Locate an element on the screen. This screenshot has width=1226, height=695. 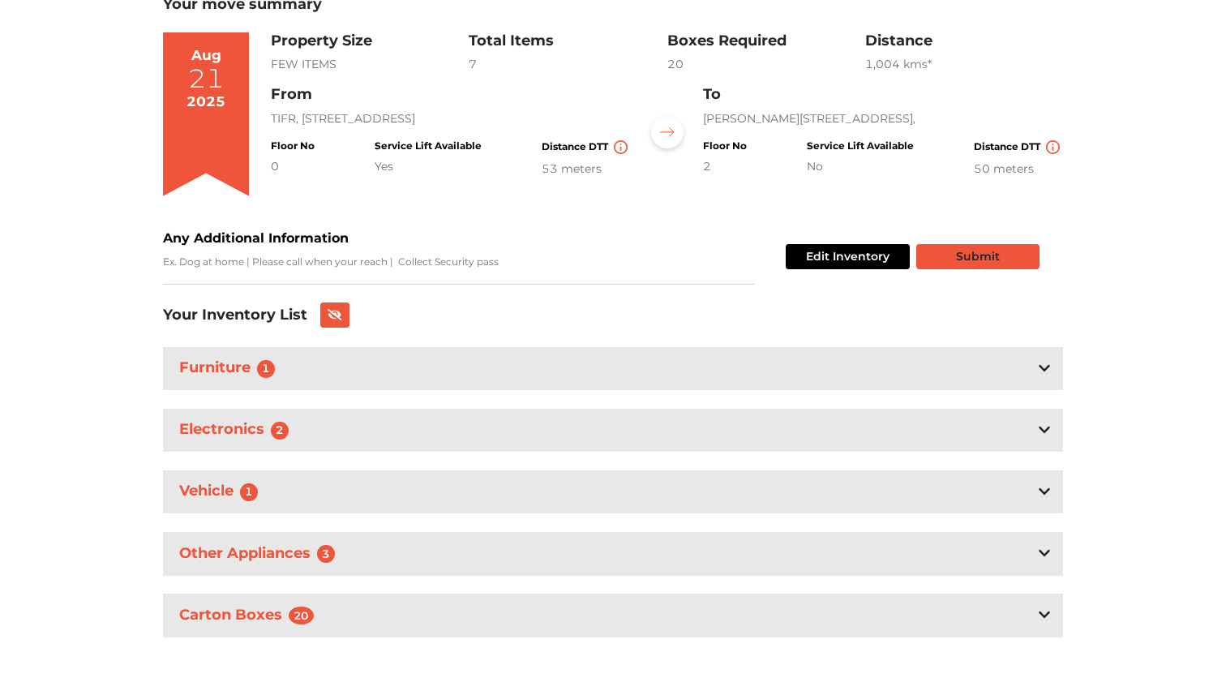
h3: Your Inventory List is located at coordinates (235, 315).